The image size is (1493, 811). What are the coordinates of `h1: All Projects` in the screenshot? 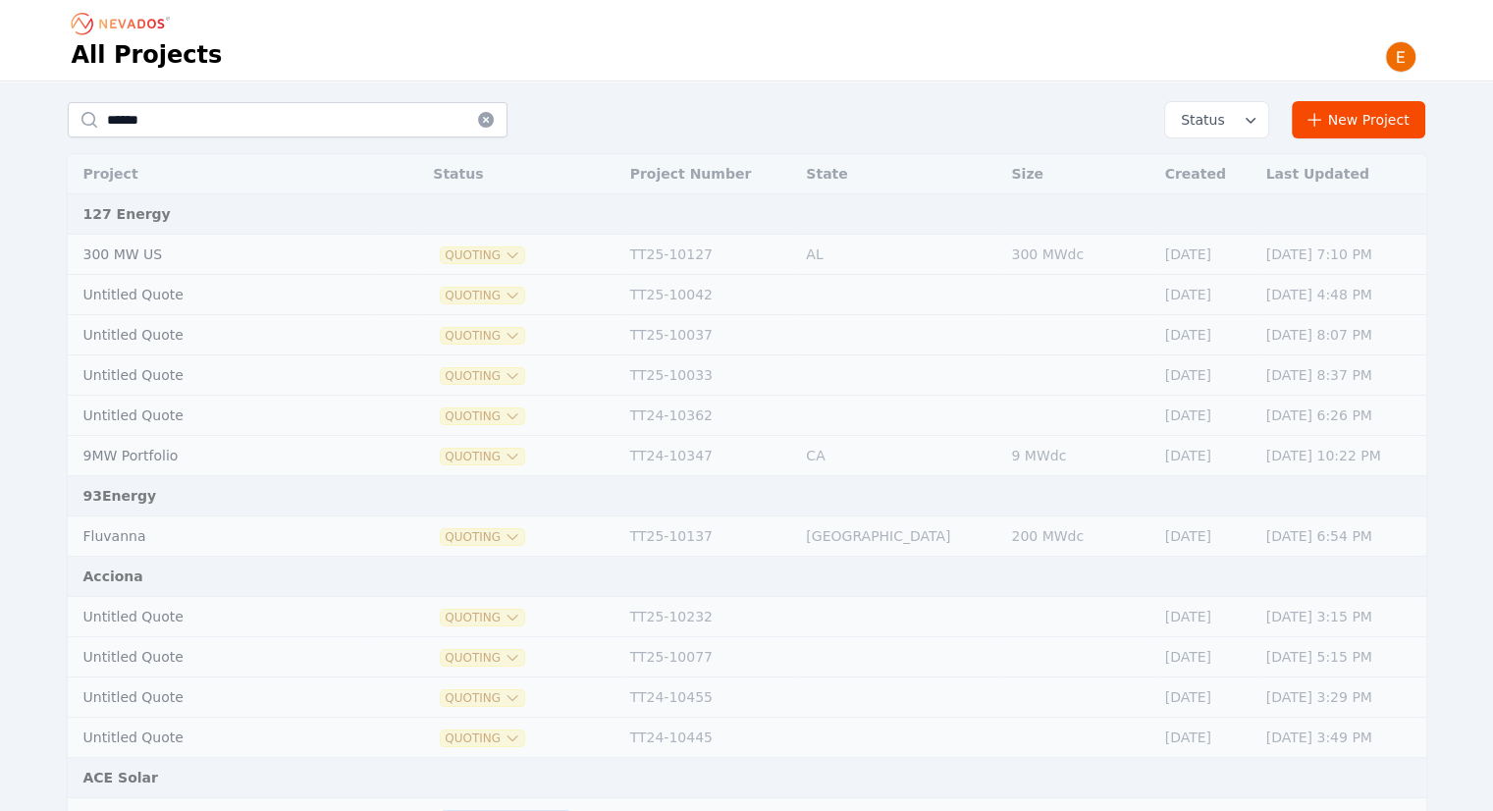 It's located at (147, 55).